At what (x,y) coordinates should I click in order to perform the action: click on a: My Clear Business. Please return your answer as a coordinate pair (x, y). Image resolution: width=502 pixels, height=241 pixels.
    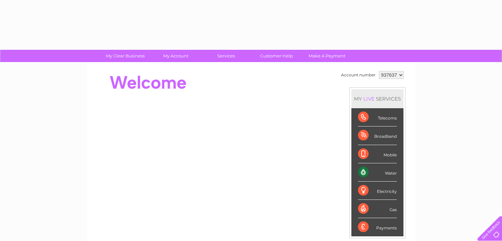
    Looking at the image, I should click on (125, 56).